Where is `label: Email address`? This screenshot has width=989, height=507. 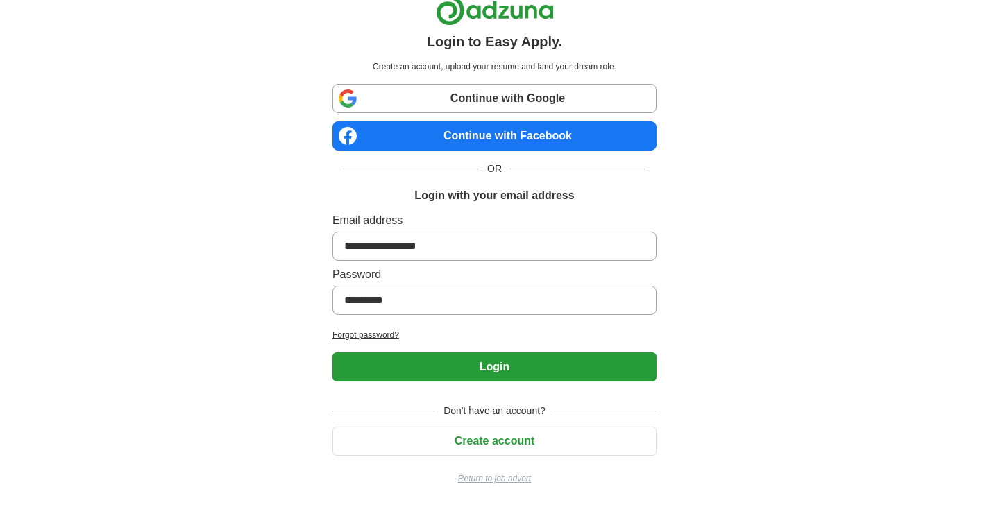 label: Email address is located at coordinates (494, 221).